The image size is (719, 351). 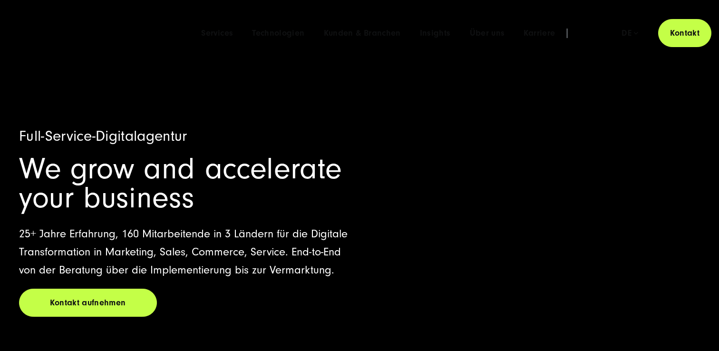 What do you see at coordinates (539, 33) in the screenshot?
I see `a: Karriere` at bounding box center [539, 33].